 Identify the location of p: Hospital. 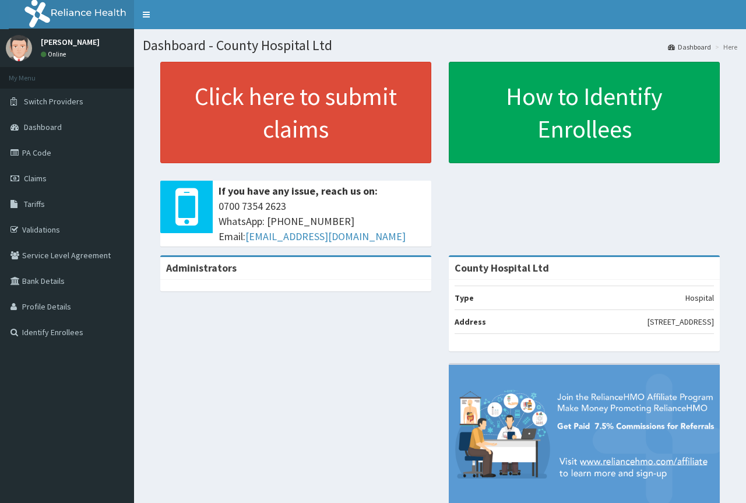
(699, 298).